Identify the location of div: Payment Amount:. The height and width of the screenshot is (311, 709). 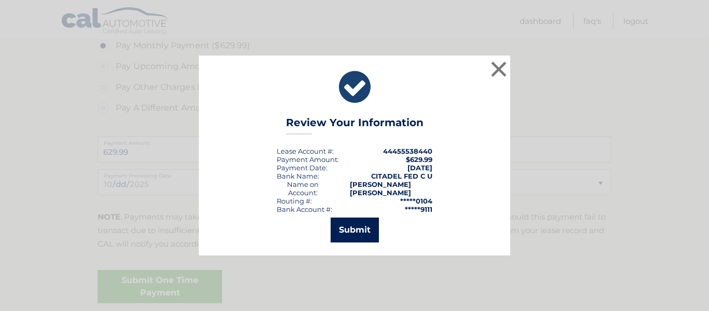
(308, 159).